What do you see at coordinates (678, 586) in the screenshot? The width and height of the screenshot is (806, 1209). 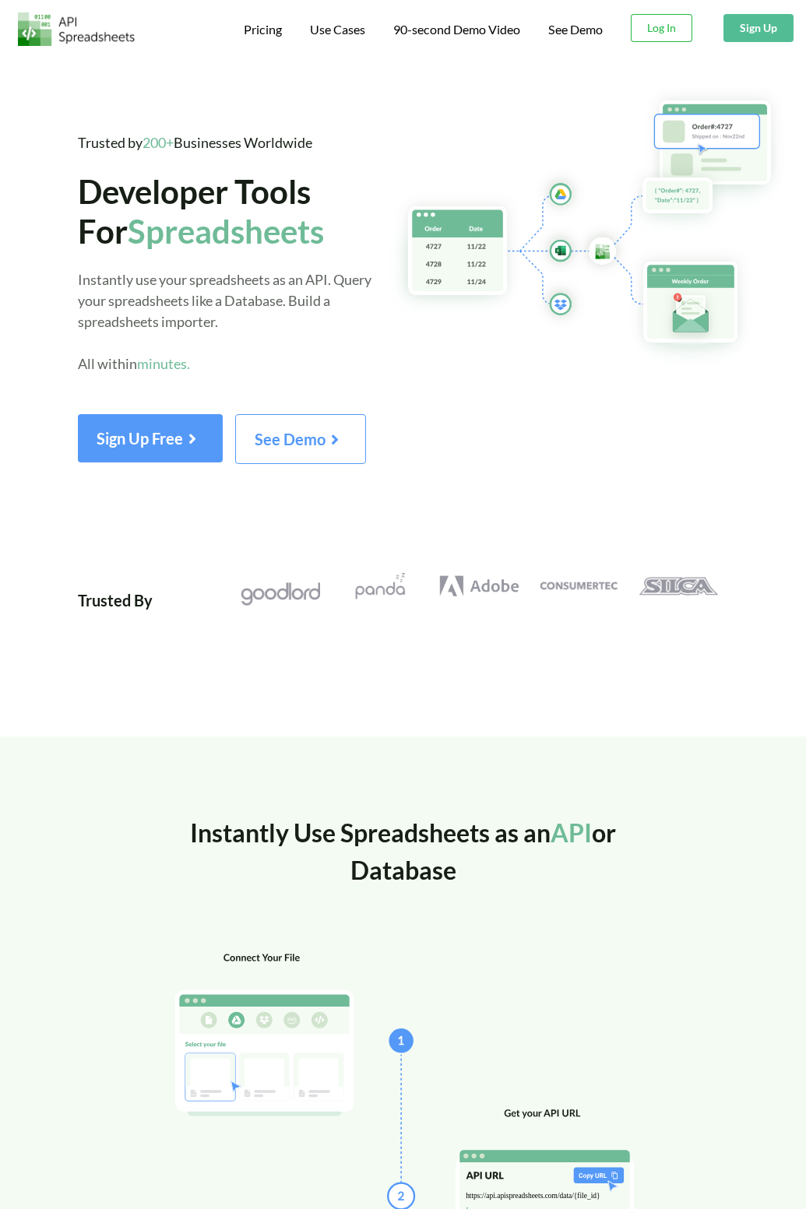 I see `img: Silca Logo` at bounding box center [678, 586].